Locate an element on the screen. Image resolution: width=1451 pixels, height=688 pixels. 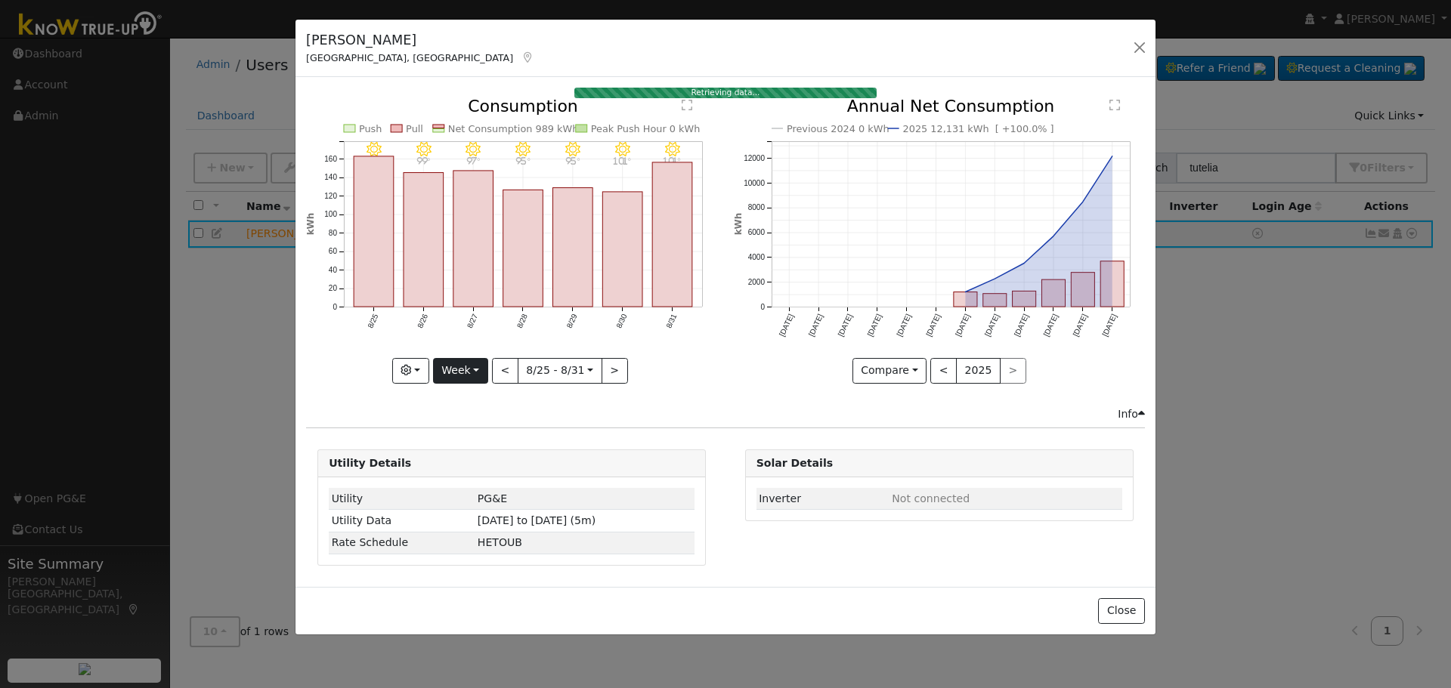
strong: Solar Details is located at coordinates (794, 463).